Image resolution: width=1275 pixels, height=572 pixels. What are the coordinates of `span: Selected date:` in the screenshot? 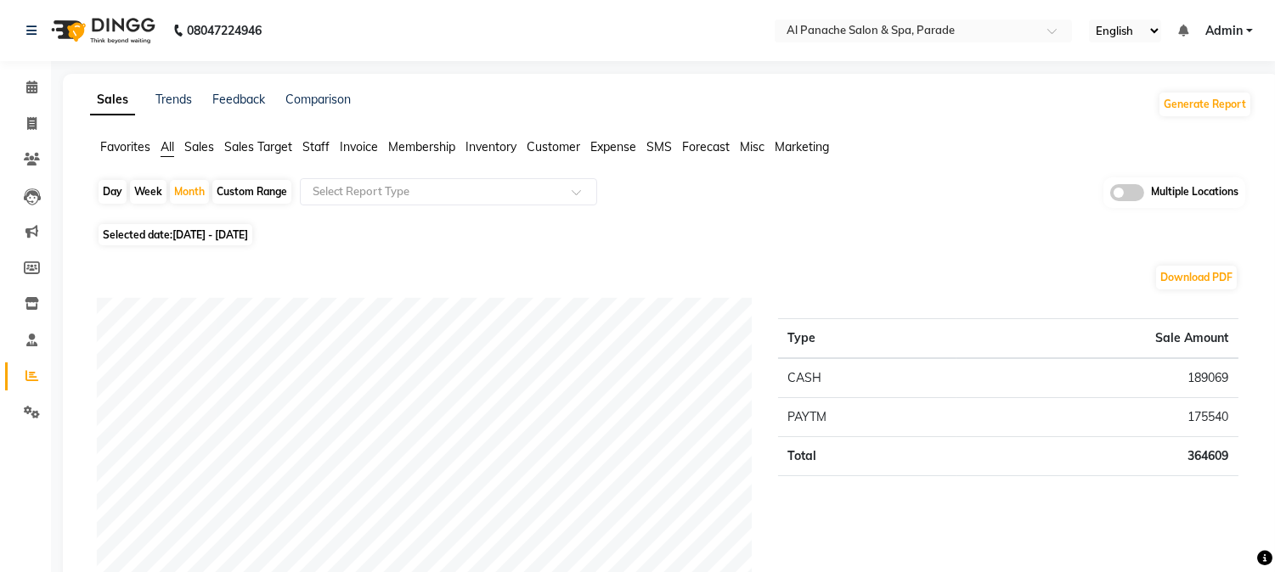 It's located at (175, 234).